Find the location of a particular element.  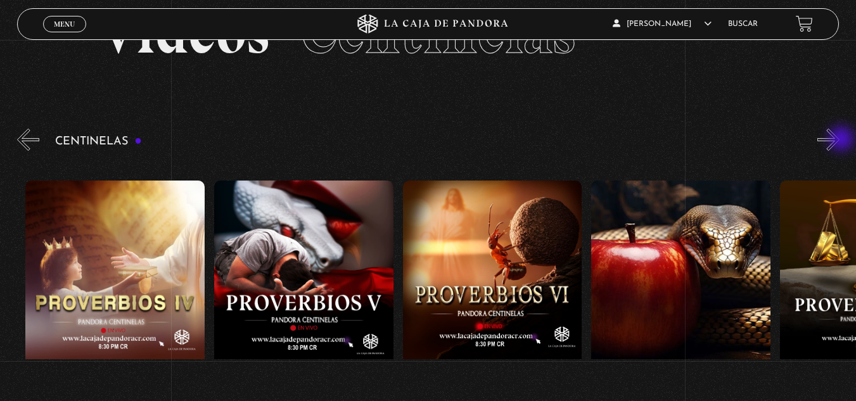

a: View your shopping cart is located at coordinates (804, 23).